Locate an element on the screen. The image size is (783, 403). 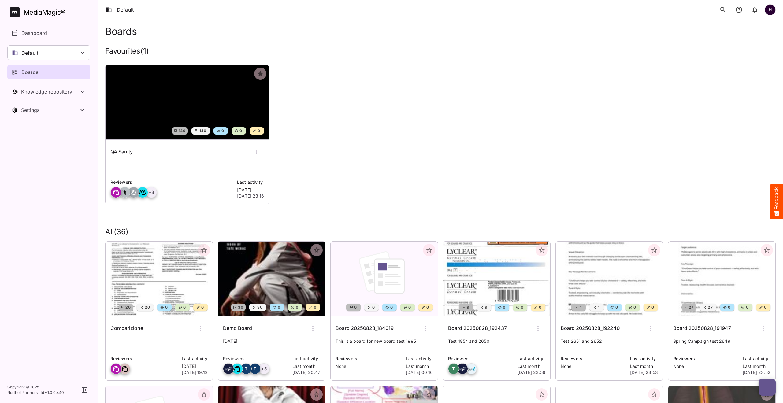
div: + 5 is located at coordinates (264, 369).